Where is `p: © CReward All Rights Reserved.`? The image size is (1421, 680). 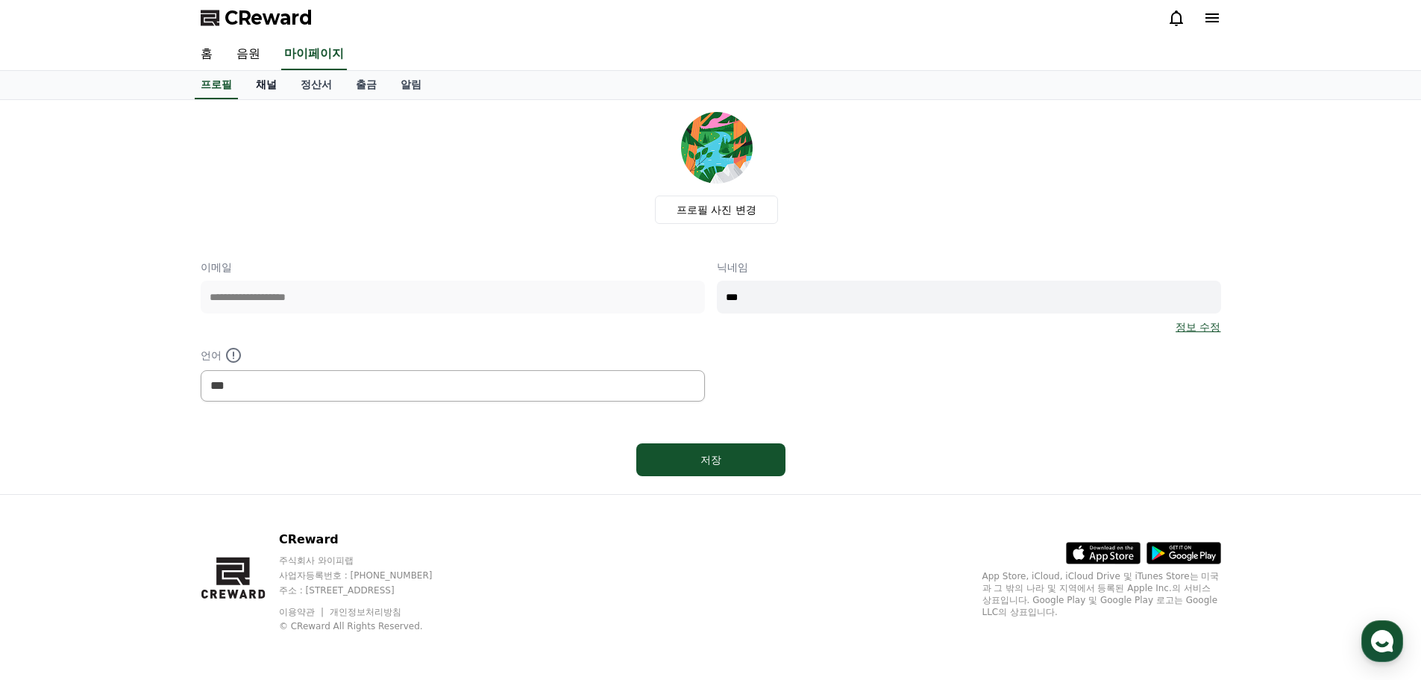 p: © CReward All Rights Reserved. is located at coordinates (370, 626).